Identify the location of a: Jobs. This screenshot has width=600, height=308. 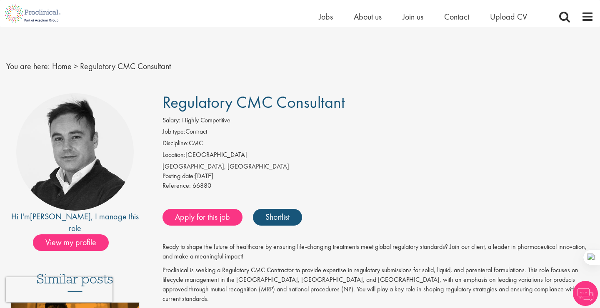
(326, 17).